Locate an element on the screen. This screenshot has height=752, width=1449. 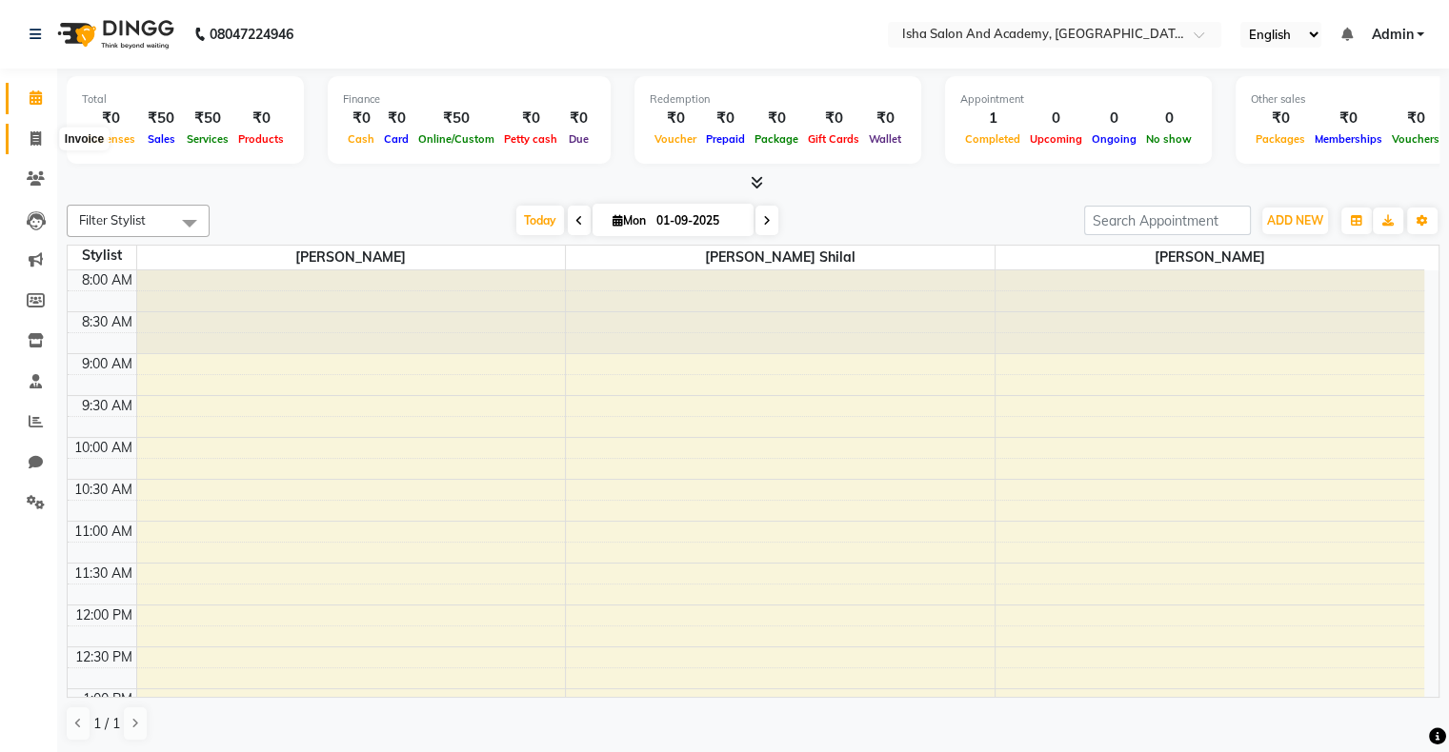
div: 10:00 AM is located at coordinates (103, 448).